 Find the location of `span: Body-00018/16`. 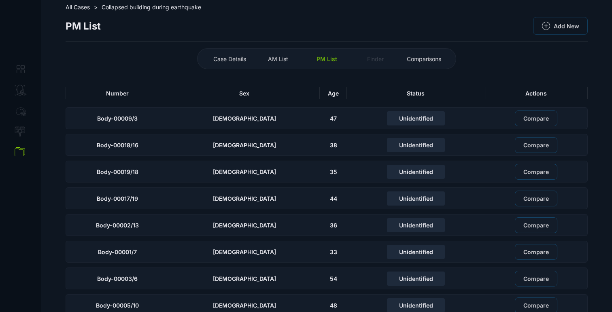

span: Body-00018/16 is located at coordinates (117, 145).